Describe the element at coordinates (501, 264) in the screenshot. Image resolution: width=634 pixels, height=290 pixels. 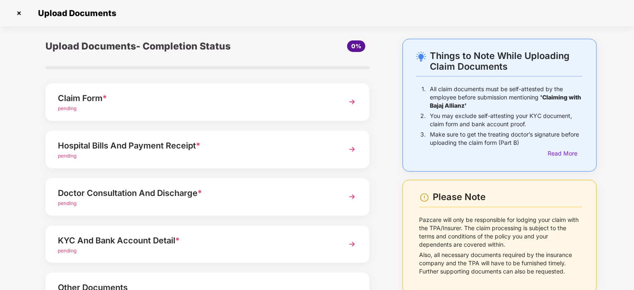
I see `p: Also, all necessary documents required by the insurance company and the TPA will have to be furni...` at that location.